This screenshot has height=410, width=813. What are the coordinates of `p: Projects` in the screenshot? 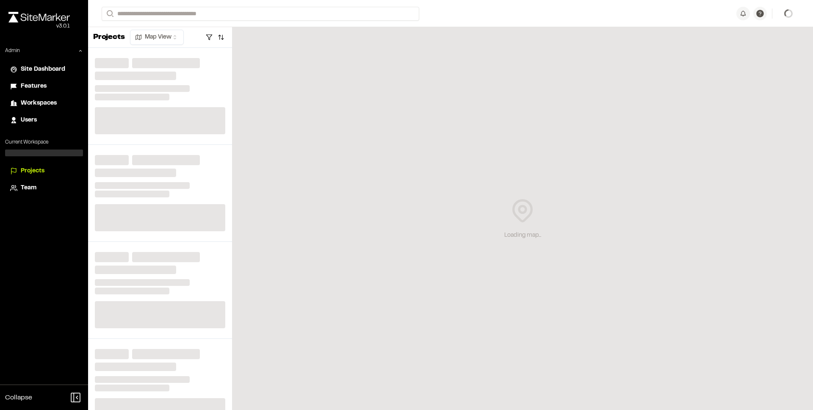 It's located at (109, 37).